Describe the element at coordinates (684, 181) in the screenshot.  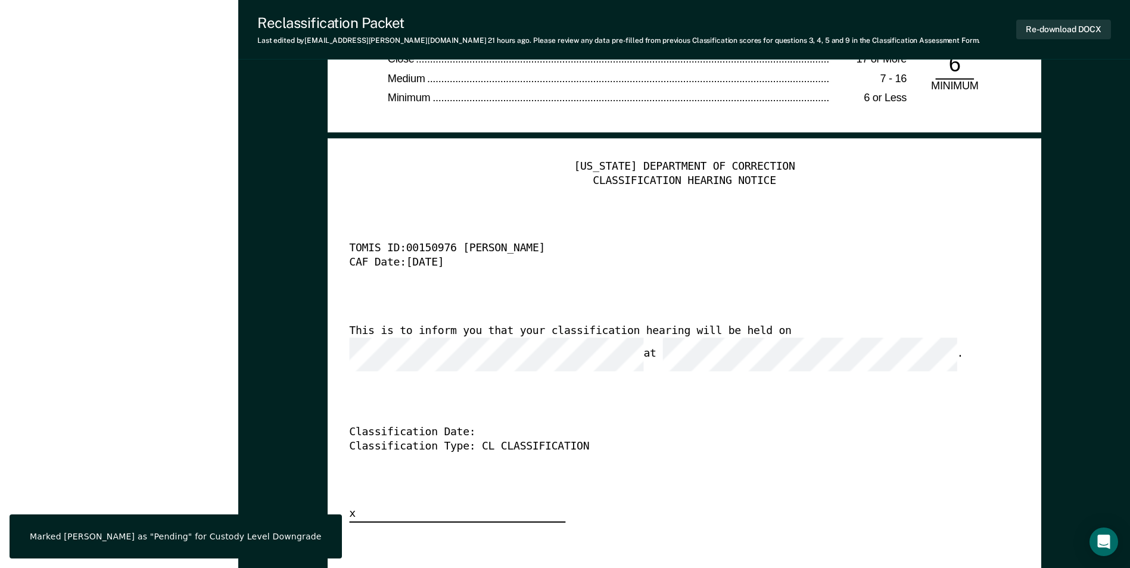
I see `div: CLASSIFICATION HEARING NOTICE` at that location.